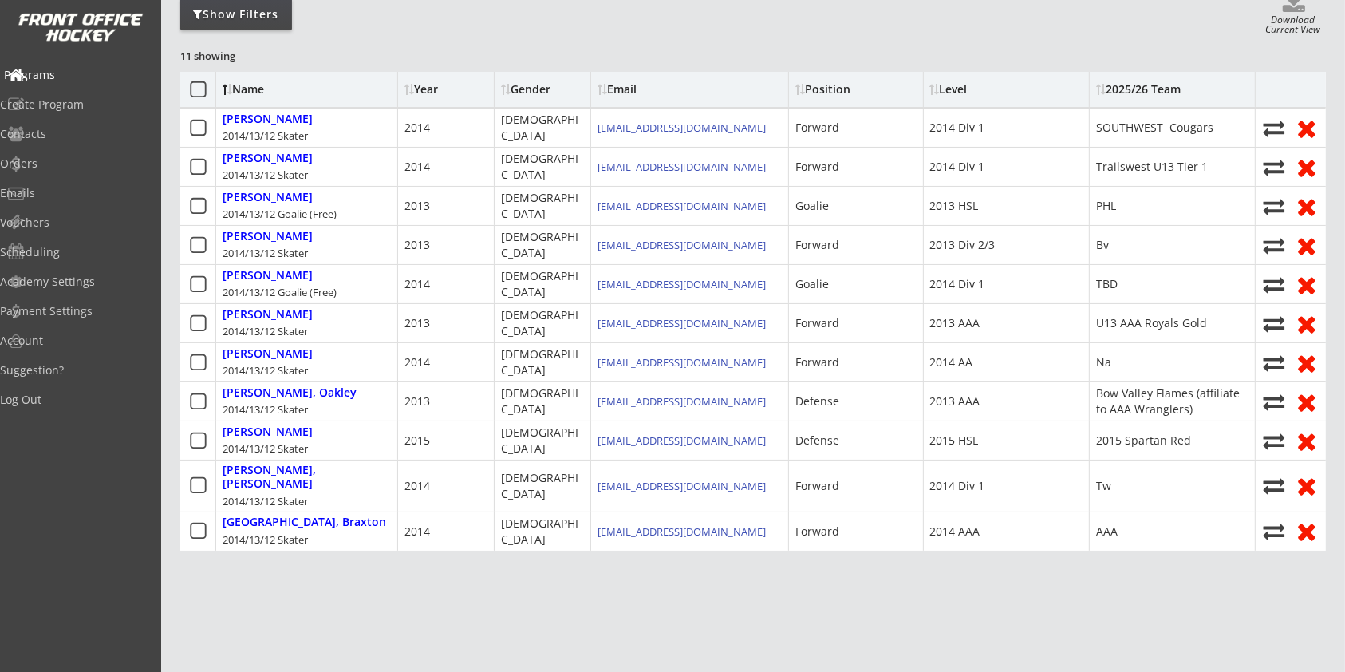  Describe the element at coordinates (76, 75) in the screenshot. I see `div: Programs` at that location.